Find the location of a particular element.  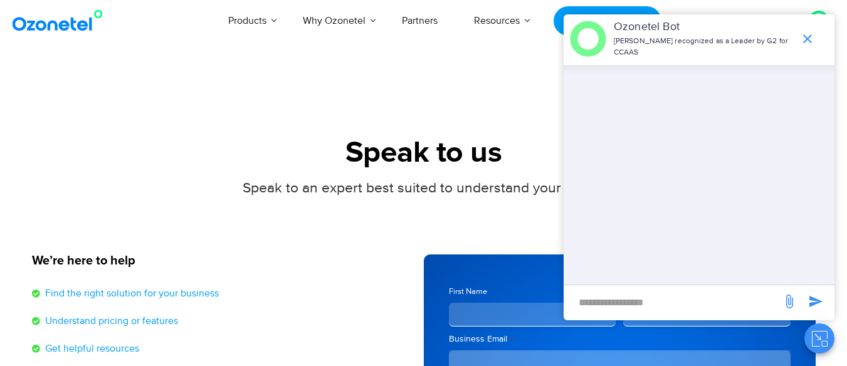

a: Request a Demo is located at coordinates (607, 21).